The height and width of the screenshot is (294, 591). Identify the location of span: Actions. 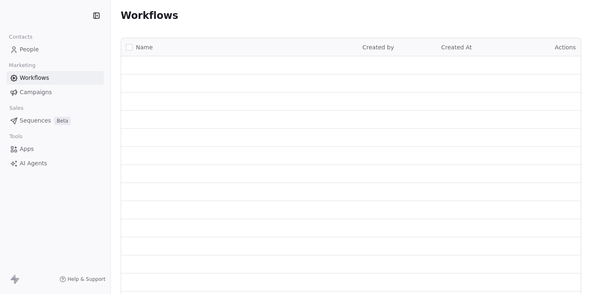
(566, 47).